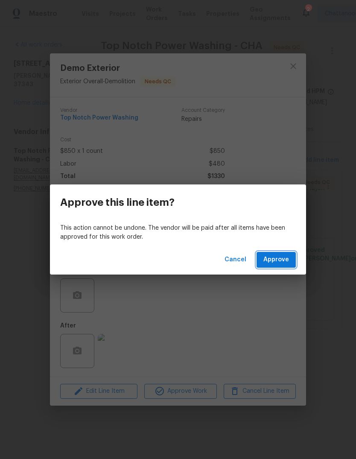 This screenshot has height=459, width=356. What do you see at coordinates (276, 260) in the screenshot?
I see `button: Approve` at bounding box center [276, 260].